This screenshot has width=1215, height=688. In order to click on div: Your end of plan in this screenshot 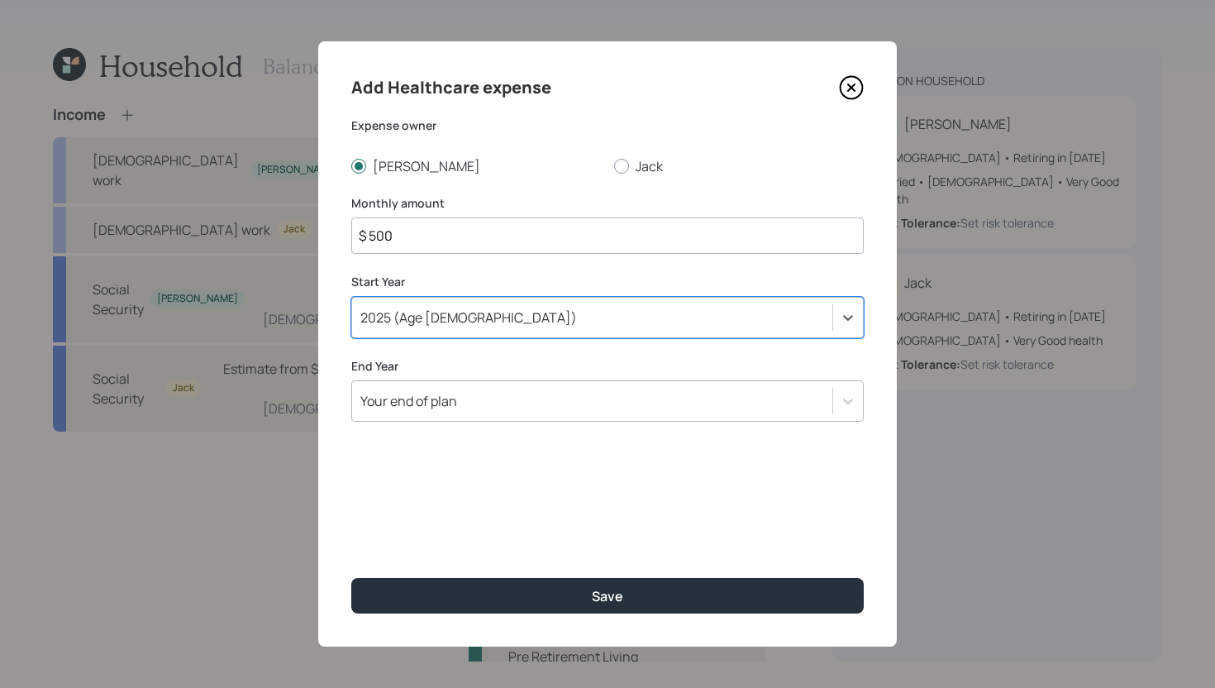, I will do `click(408, 401)`.